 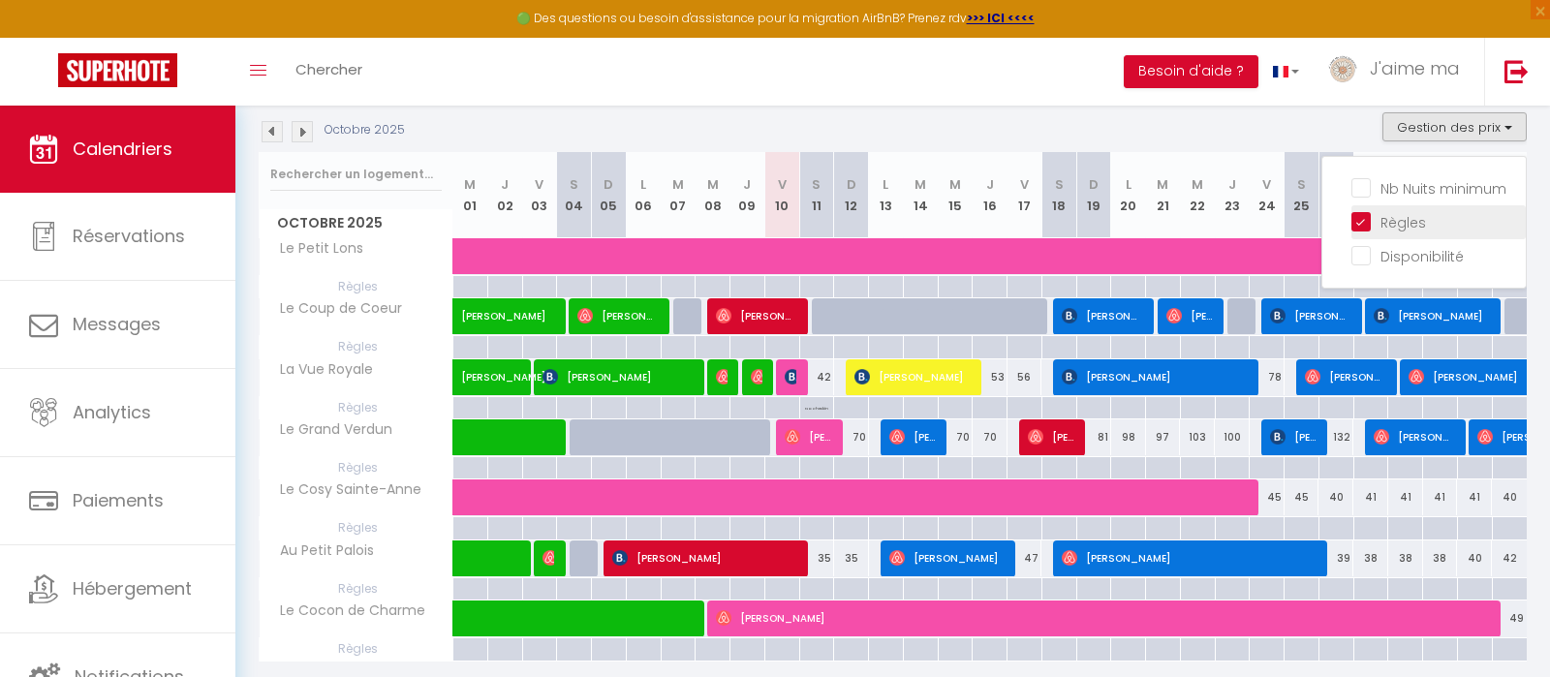 What do you see at coordinates (355, 223) in the screenshot?
I see `span: Octobre 2025` at bounding box center [355, 223].